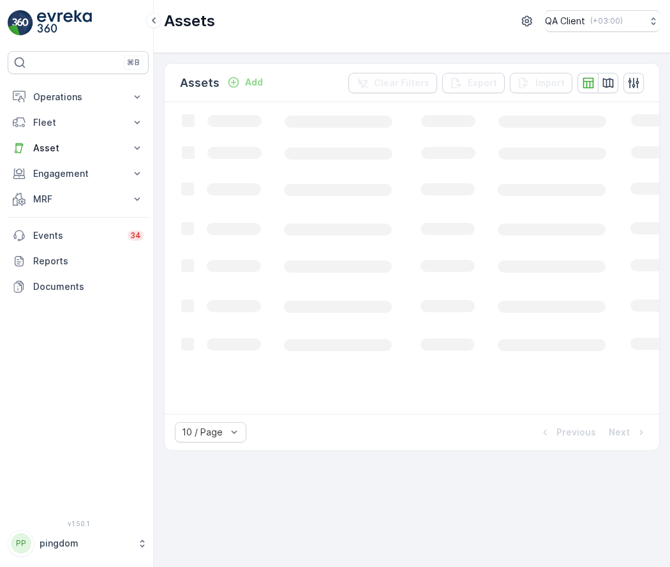 The width and height of the screenshot is (670, 567). What do you see at coordinates (78, 97) in the screenshot?
I see `p: Operations` at bounding box center [78, 97].